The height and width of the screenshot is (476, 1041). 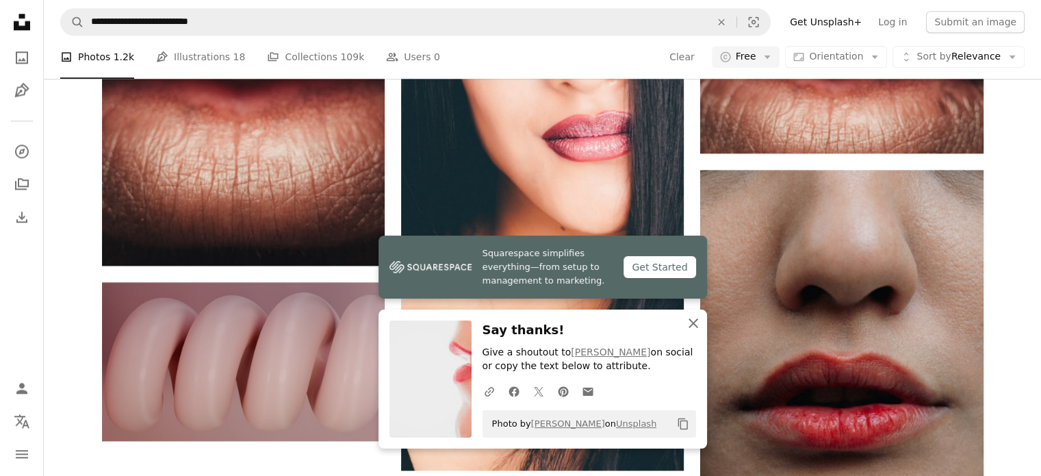 What do you see at coordinates (413, 57) in the screenshot?
I see `a: Users 0` at bounding box center [413, 57].